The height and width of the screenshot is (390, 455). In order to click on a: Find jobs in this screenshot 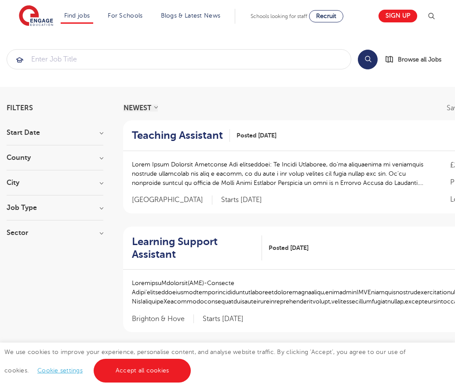, I will do `click(77, 15)`.